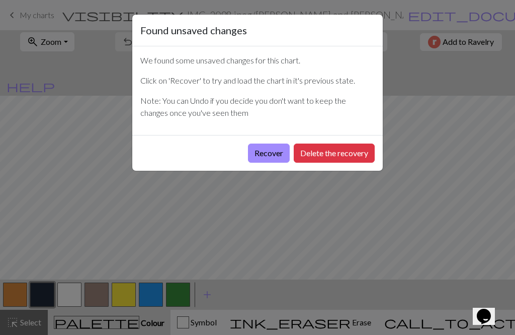 This screenshot has height=335, width=515. Describe the element at coordinates (258, 60) in the screenshot. I see `p: We found some unsaved changes for this chart.` at that location.